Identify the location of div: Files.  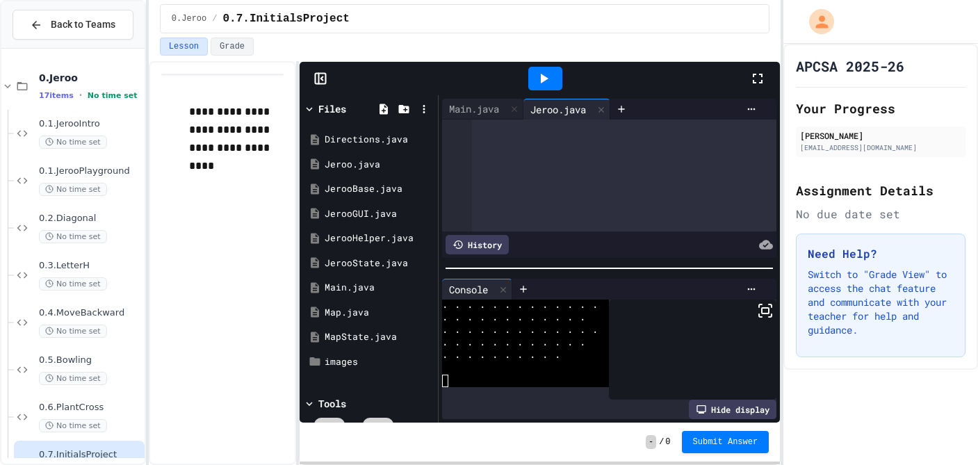
(332, 108).